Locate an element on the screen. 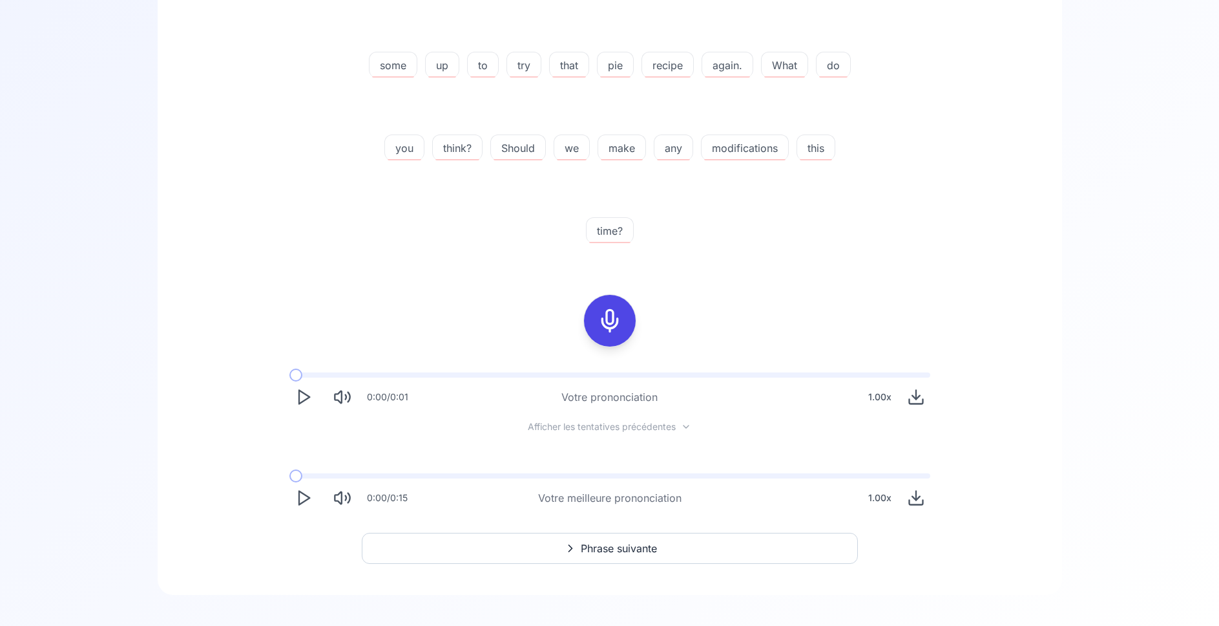 The height and width of the screenshot is (626, 1219). span: this is located at coordinates (816, 148).